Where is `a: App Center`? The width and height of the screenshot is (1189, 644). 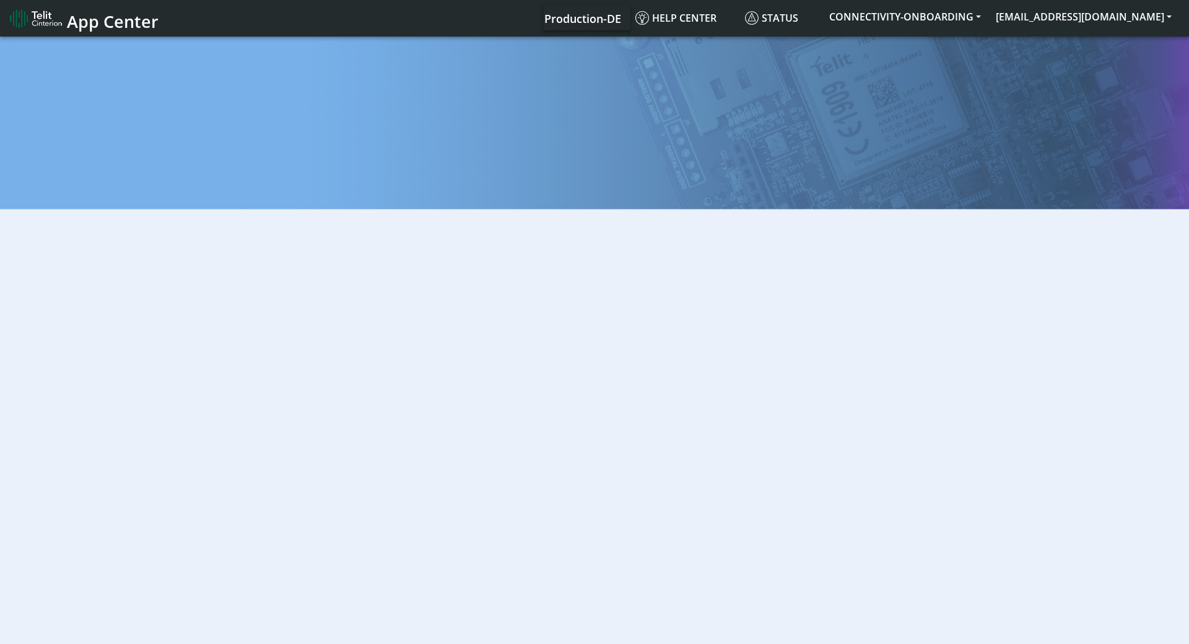
a: App Center is located at coordinates (83, 18).